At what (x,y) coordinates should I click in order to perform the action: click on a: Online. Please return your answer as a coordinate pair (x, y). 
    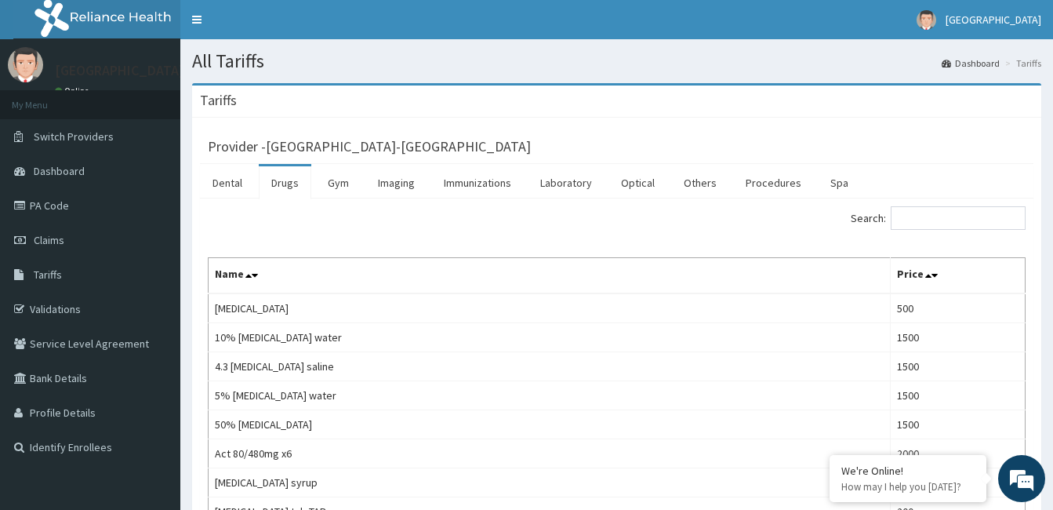
    Looking at the image, I should click on (74, 91).